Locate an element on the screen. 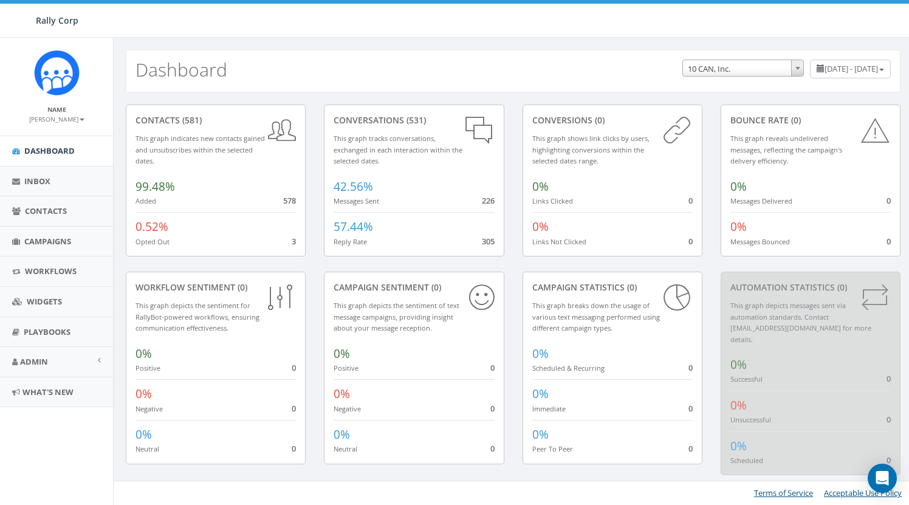 The image size is (909, 505). div: Automation Statistics is located at coordinates (811, 288).